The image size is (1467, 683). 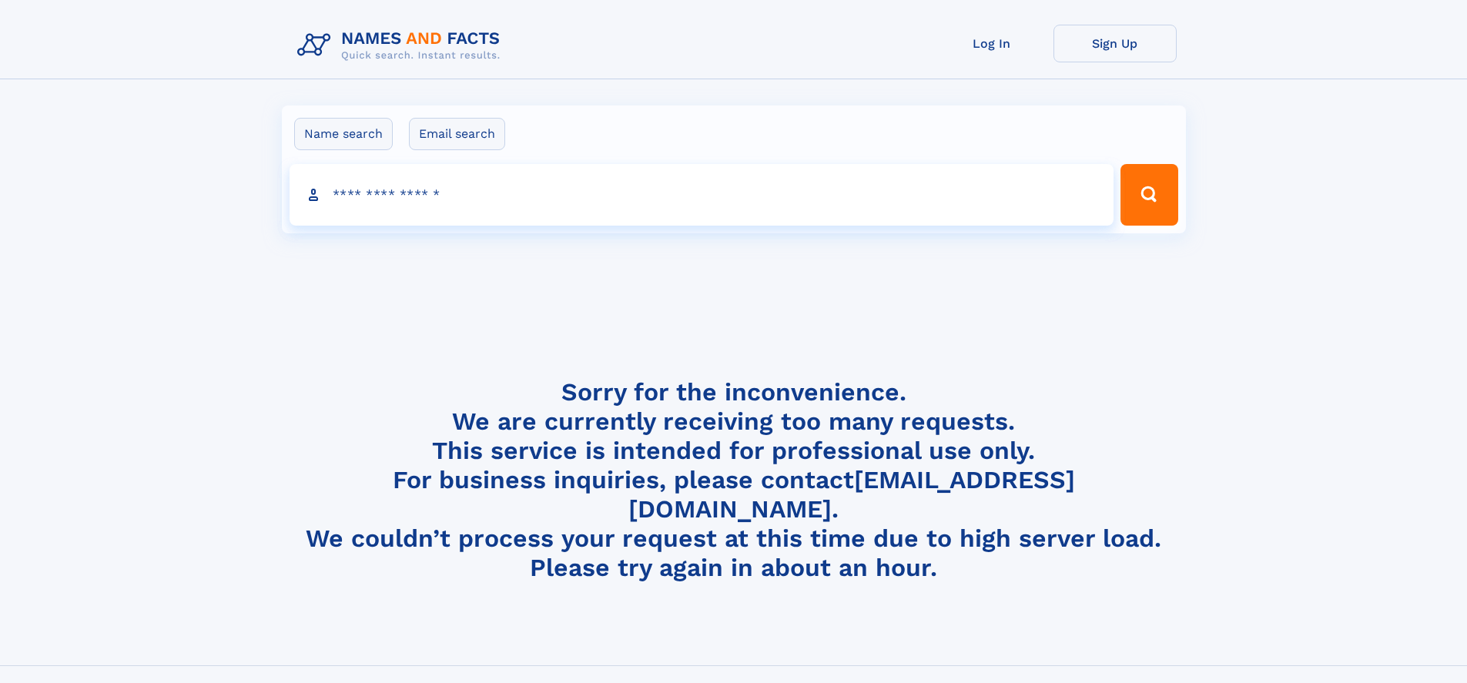 What do you see at coordinates (344, 134) in the screenshot?
I see `label: Name search` at bounding box center [344, 134].